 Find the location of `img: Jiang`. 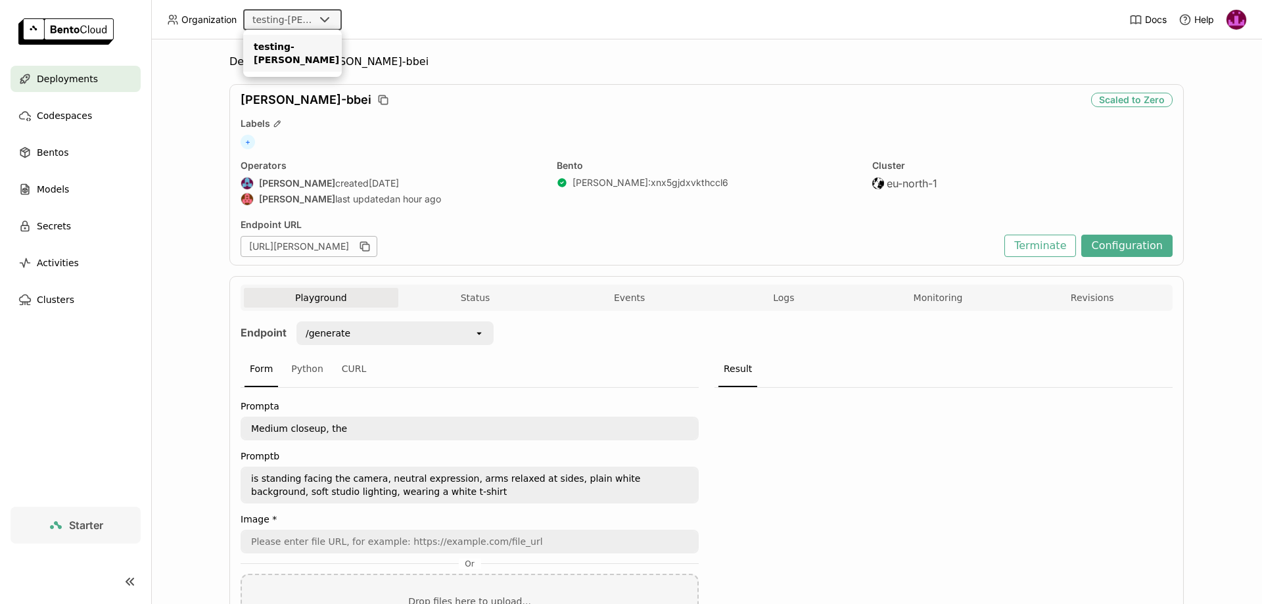

img: Jiang is located at coordinates (247, 183).